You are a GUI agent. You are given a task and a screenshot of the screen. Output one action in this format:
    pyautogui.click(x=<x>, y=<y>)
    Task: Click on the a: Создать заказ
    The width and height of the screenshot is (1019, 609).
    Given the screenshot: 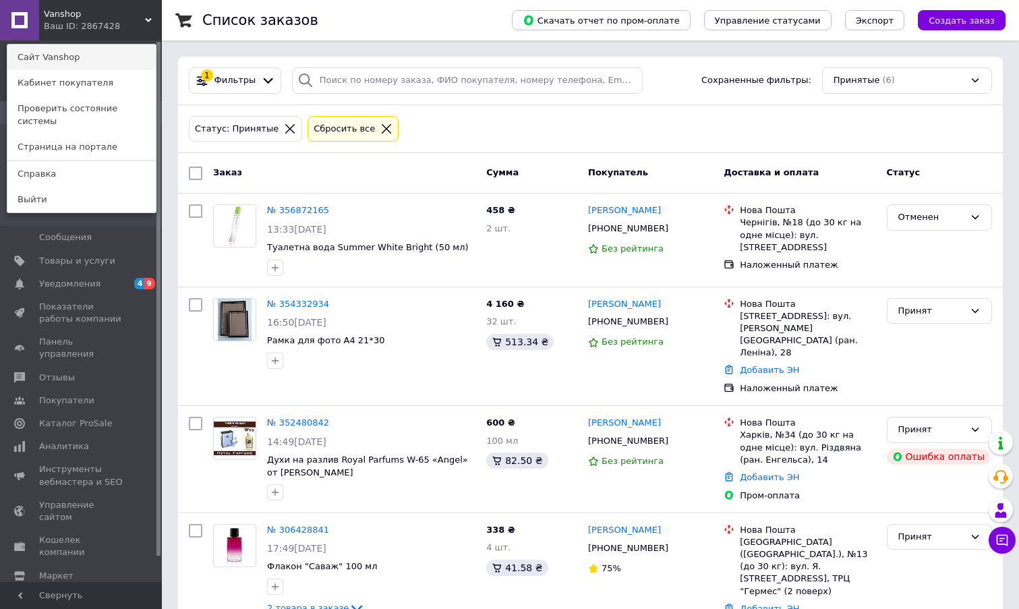 What is the action you would take?
    pyautogui.click(x=955, y=20)
    